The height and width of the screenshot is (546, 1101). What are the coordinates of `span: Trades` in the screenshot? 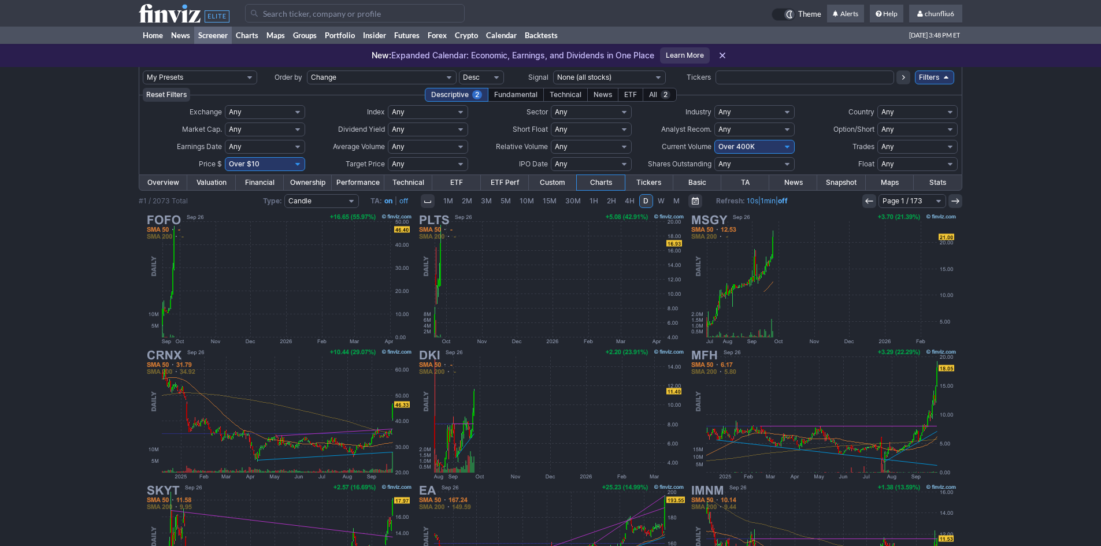 It's located at (863, 146).